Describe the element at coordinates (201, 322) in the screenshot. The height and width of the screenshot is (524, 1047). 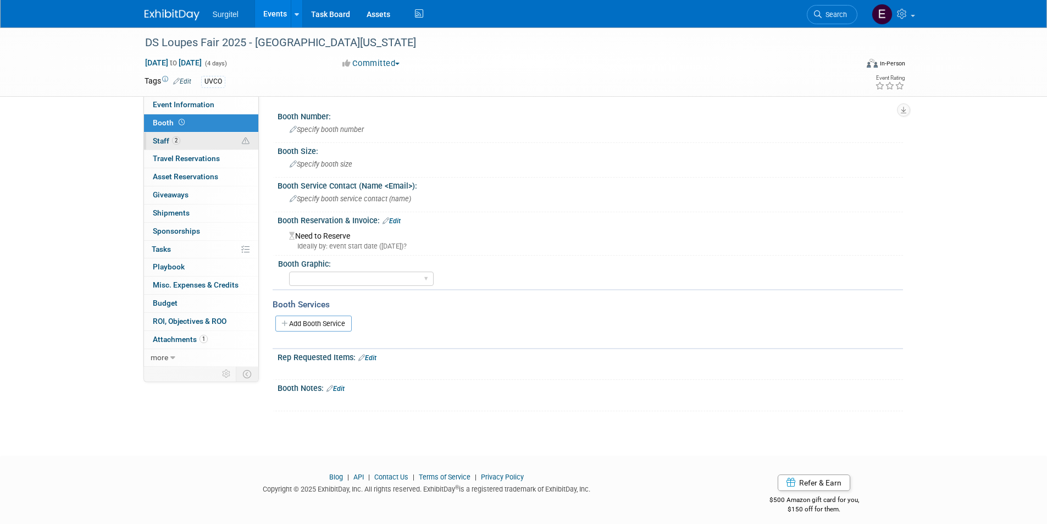
I see `a: ROI, Objectives & ROO` at that location.